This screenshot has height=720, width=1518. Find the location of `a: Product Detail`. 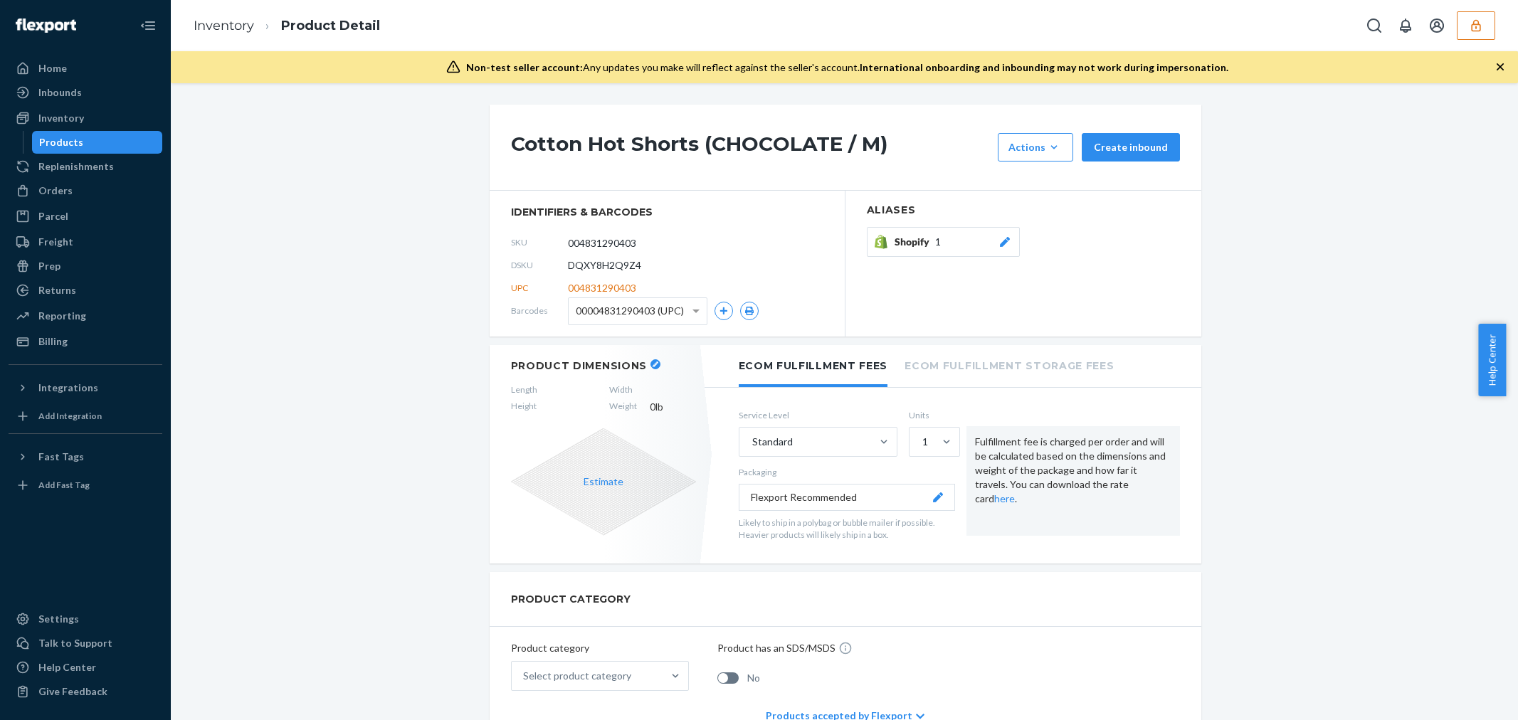

a: Product Detail is located at coordinates (330, 26).